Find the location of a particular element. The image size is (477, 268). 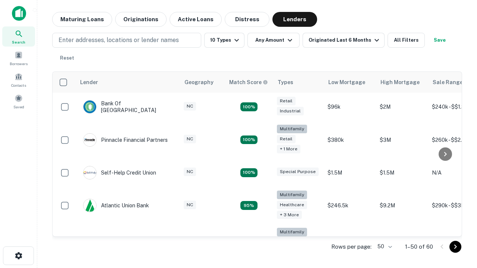

div: The Fidelity Bank is located at coordinates (113, 243).